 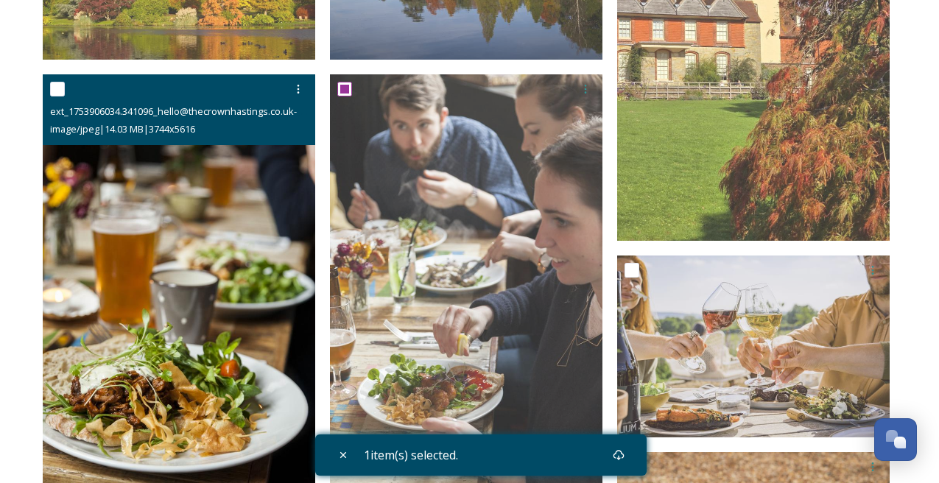 I want to click on button: Open Chat, so click(x=895, y=439).